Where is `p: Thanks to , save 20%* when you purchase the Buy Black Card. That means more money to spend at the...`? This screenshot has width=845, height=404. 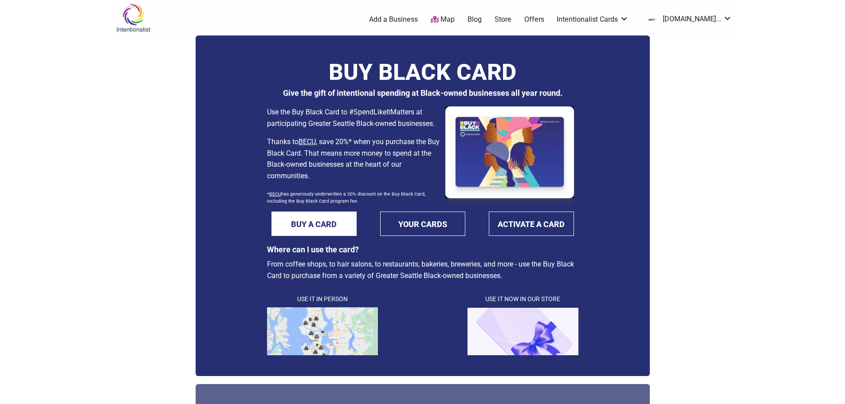 p: Thanks to , save 20%* when you purchase the Buy Black Card. That means more money to spend at the... is located at coordinates (354, 159).